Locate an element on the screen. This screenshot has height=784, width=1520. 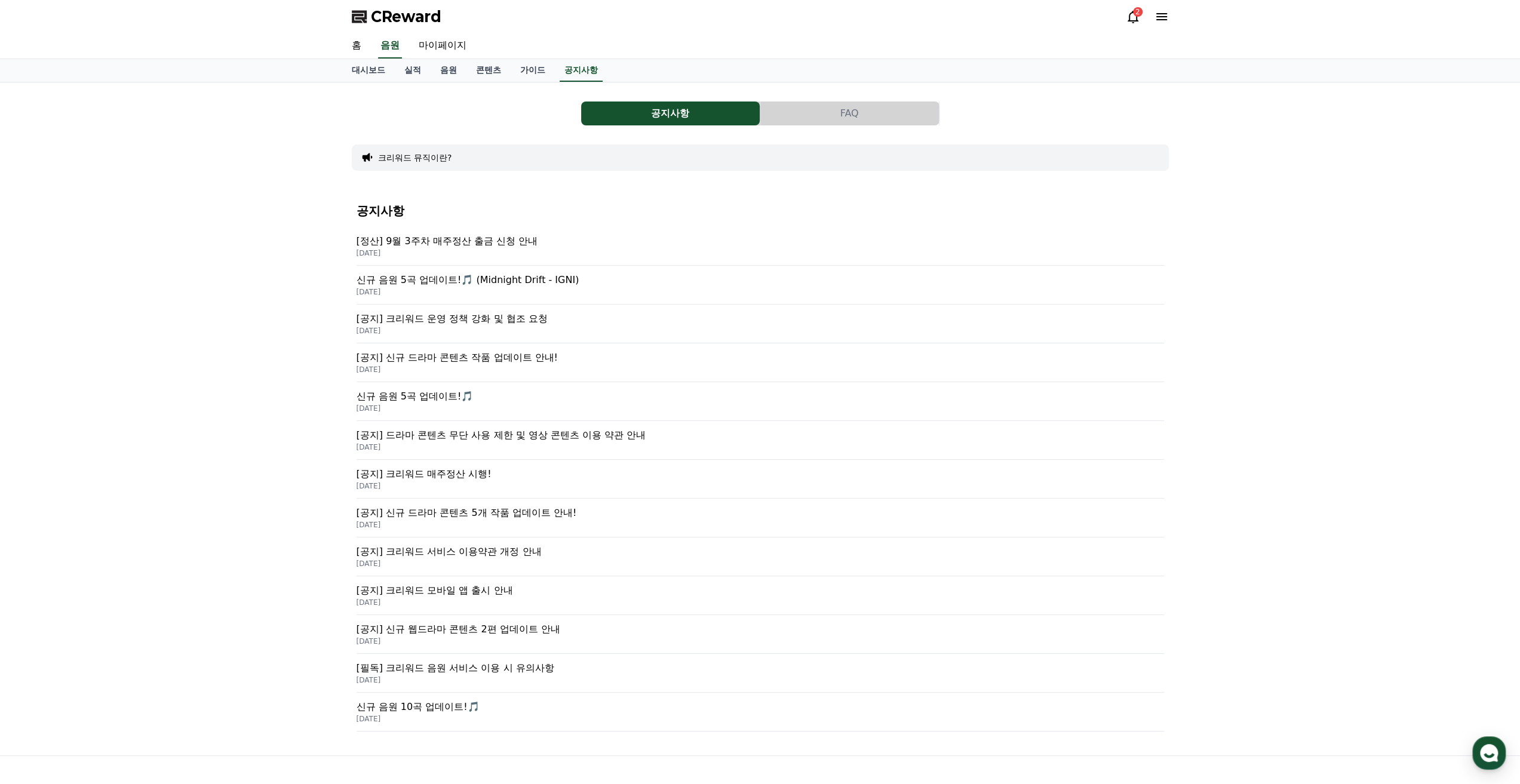
p: [공지] 드라마 콘텐츠 무단 사용 제한 및 영상 콘텐츠 이용 약관 안내 is located at coordinates (760, 435).